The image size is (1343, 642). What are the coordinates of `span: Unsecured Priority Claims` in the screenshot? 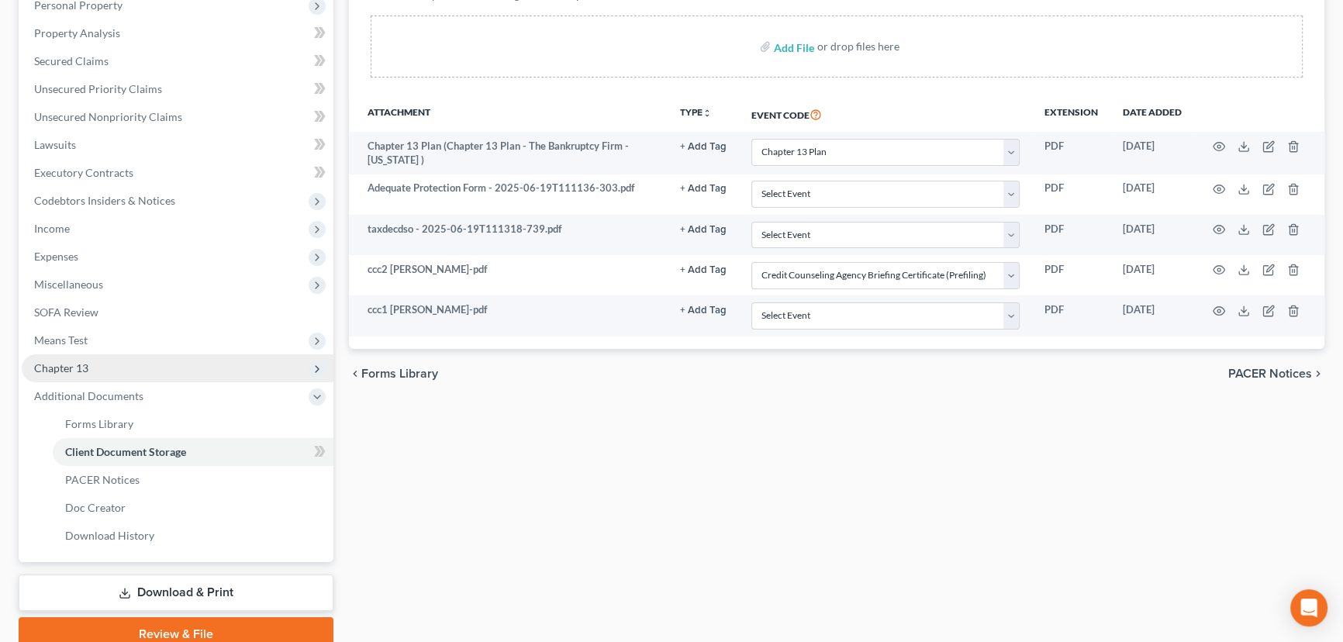 It's located at (98, 88).